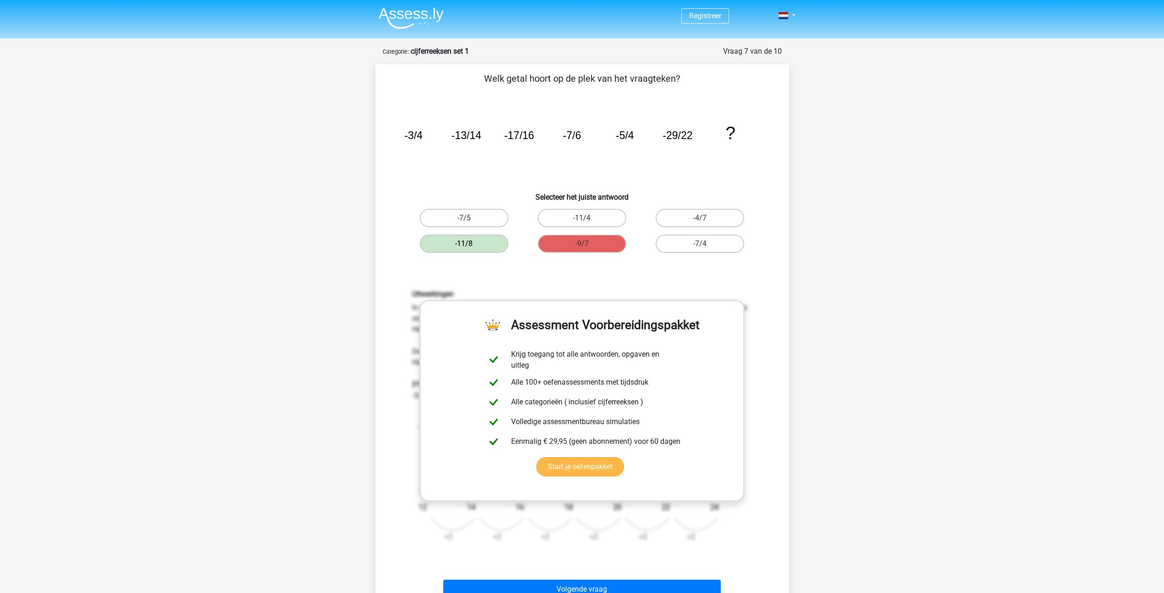 The width and height of the screenshot is (1164, 593). What do you see at coordinates (705, 16) in the screenshot?
I see `a: Registreer` at bounding box center [705, 16].